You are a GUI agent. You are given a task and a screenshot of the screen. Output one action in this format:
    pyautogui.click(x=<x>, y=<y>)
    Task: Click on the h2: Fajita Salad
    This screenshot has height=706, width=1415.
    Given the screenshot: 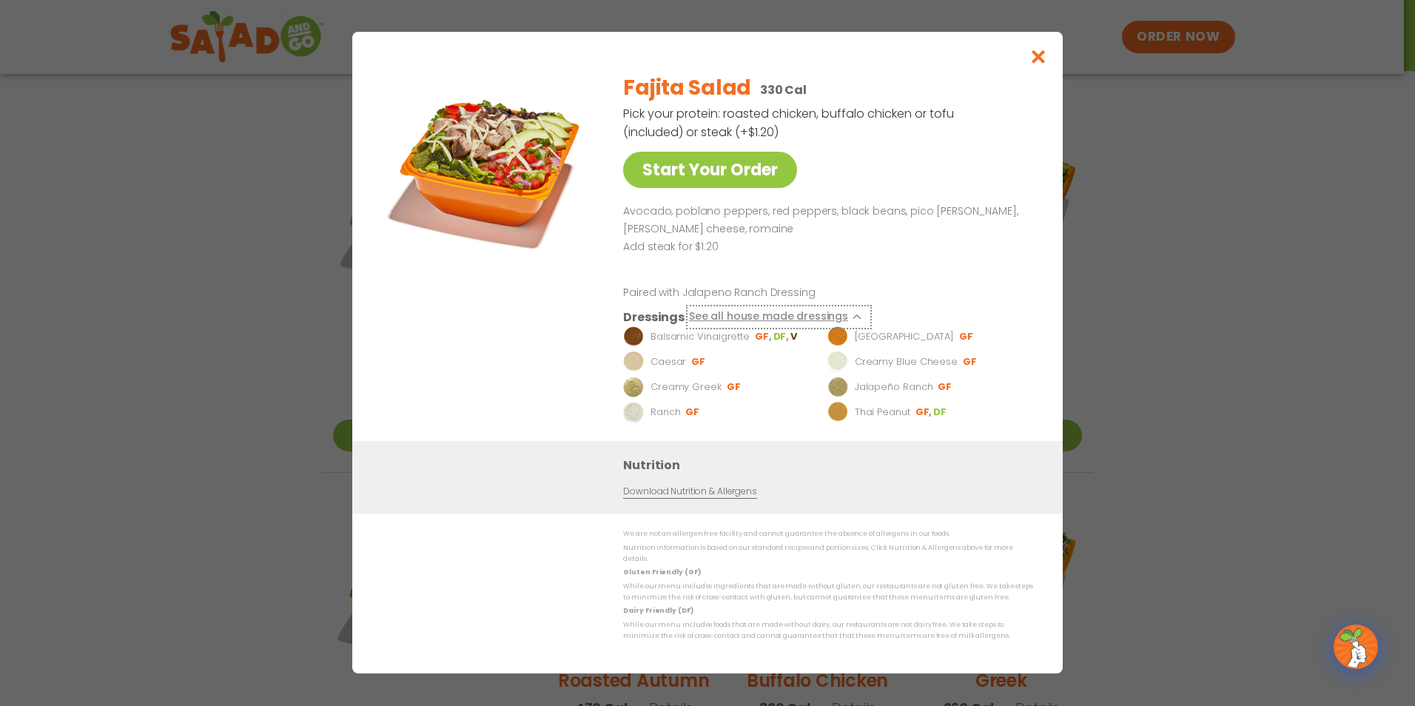 What is the action you would take?
    pyautogui.click(x=687, y=88)
    